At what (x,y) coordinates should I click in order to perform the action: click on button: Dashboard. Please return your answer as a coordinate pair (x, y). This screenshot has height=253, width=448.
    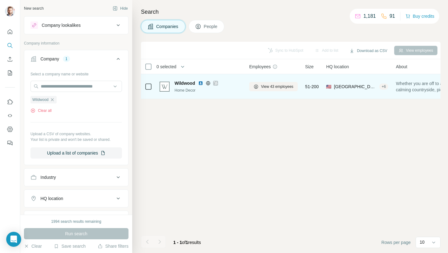
    Looking at the image, I should click on (10, 129).